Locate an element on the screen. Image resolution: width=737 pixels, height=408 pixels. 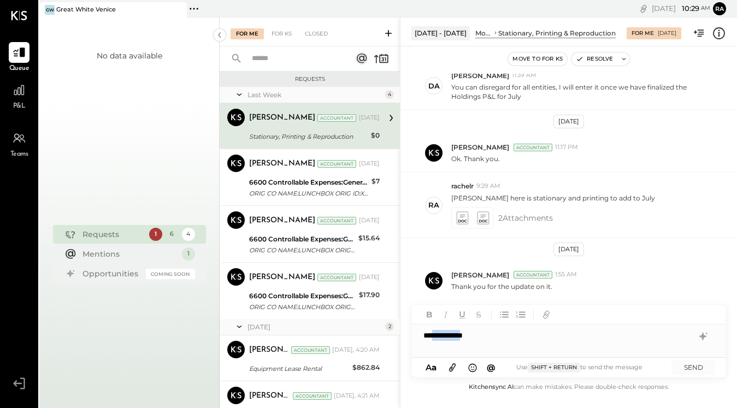
div: copy link is located at coordinates (644, 8).